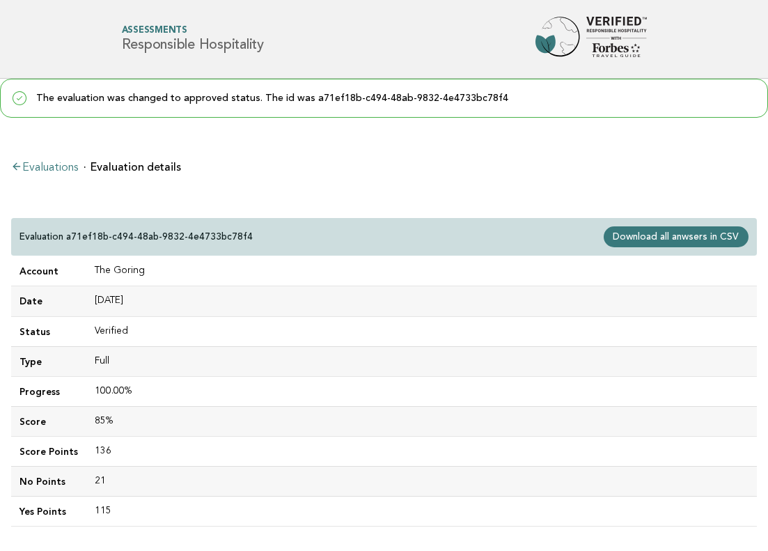  What do you see at coordinates (132, 167) in the screenshot?
I see `li: Evaluation details` at bounding box center [132, 167].